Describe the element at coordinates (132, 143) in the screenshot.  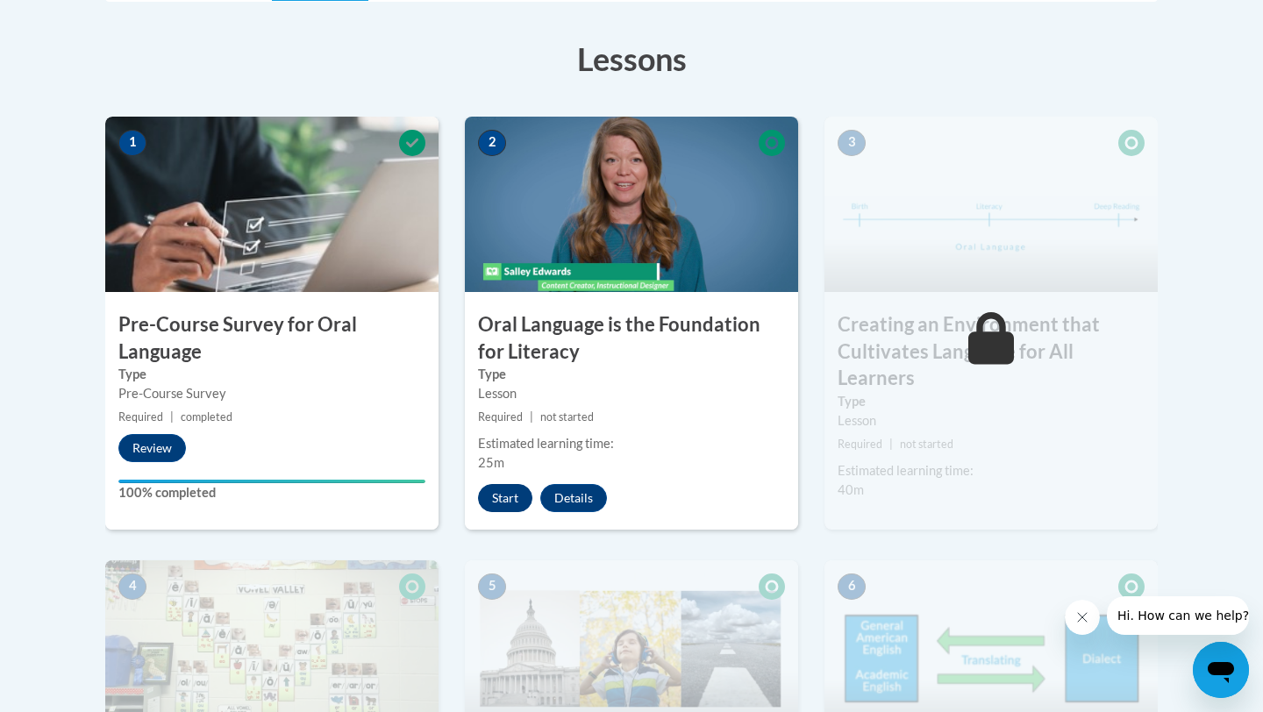
I see `span: 1` at that location.